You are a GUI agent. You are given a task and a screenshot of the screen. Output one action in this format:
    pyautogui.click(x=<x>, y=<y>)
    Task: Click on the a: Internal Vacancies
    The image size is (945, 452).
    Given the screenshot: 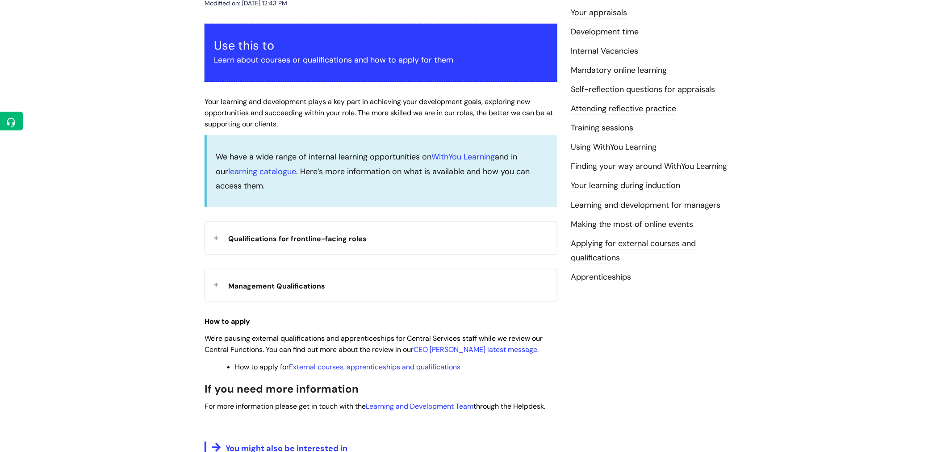 What is the action you would take?
    pyautogui.click(x=605, y=51)
    